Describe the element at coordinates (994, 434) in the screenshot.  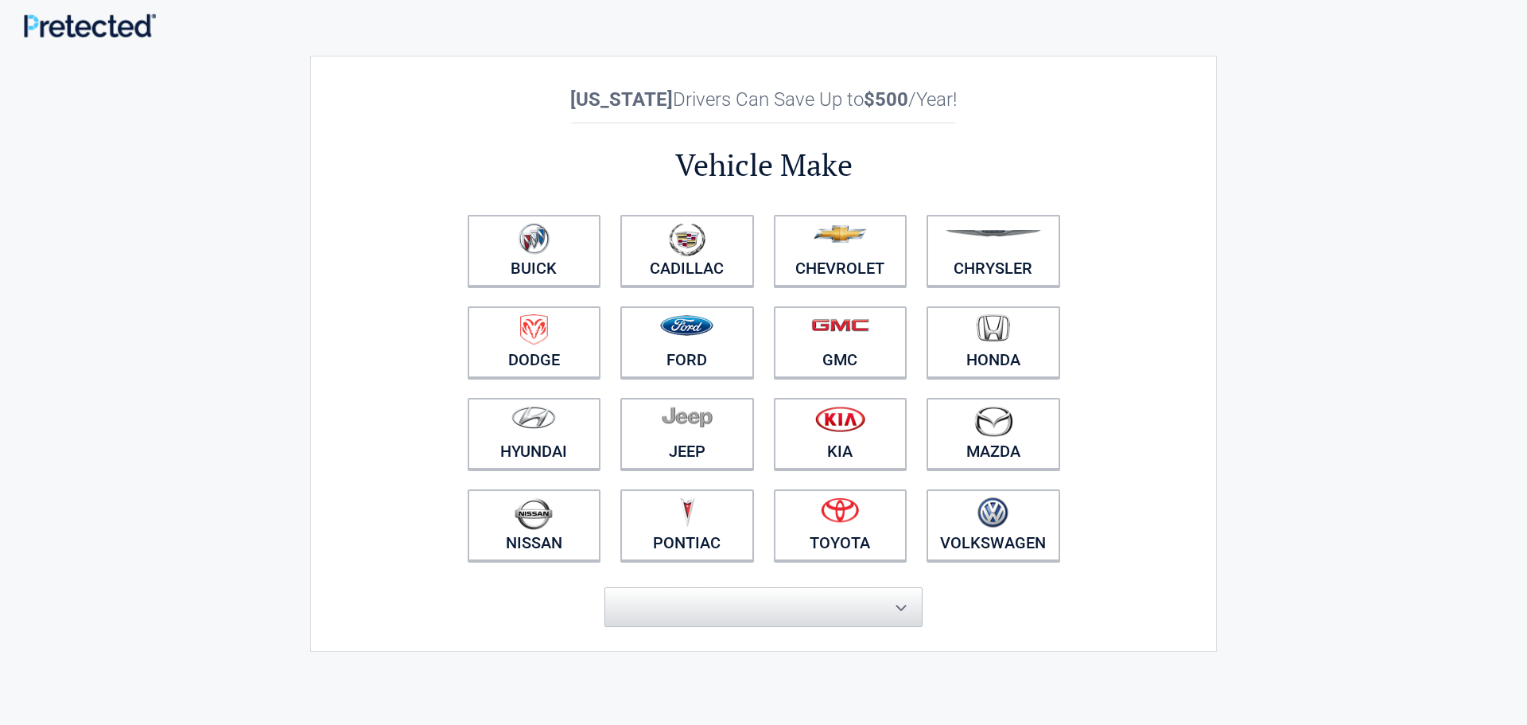
I see `a: Mazda` at that location.